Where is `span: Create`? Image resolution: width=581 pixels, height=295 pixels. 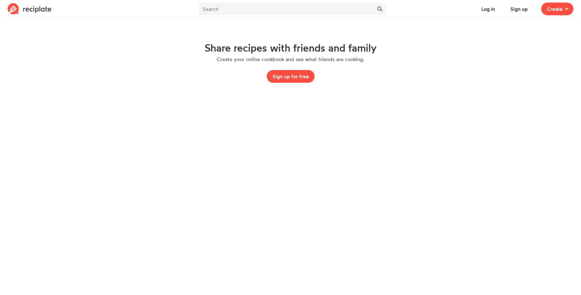 span: Create is located at coordinates (555, 9).